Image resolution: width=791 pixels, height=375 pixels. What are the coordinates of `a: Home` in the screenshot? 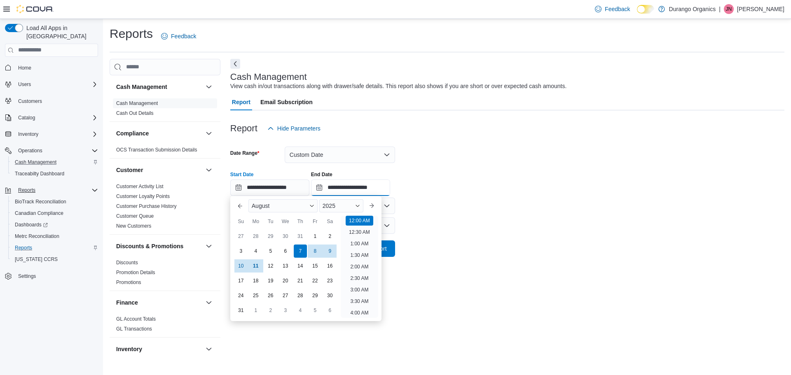 It's located at (25, 68).